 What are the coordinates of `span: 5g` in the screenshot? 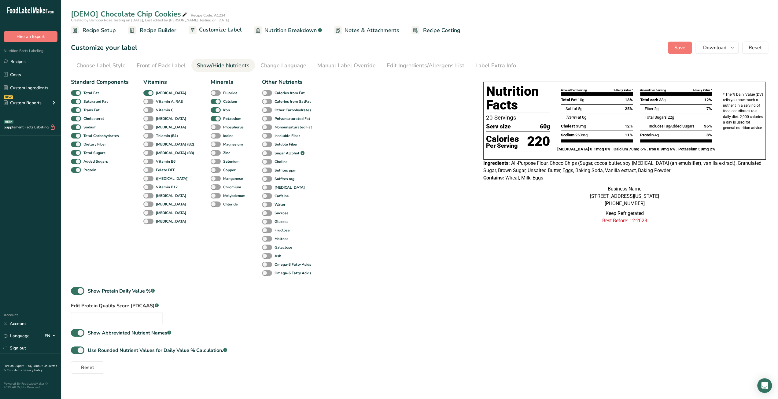 It's located at (580, 108).